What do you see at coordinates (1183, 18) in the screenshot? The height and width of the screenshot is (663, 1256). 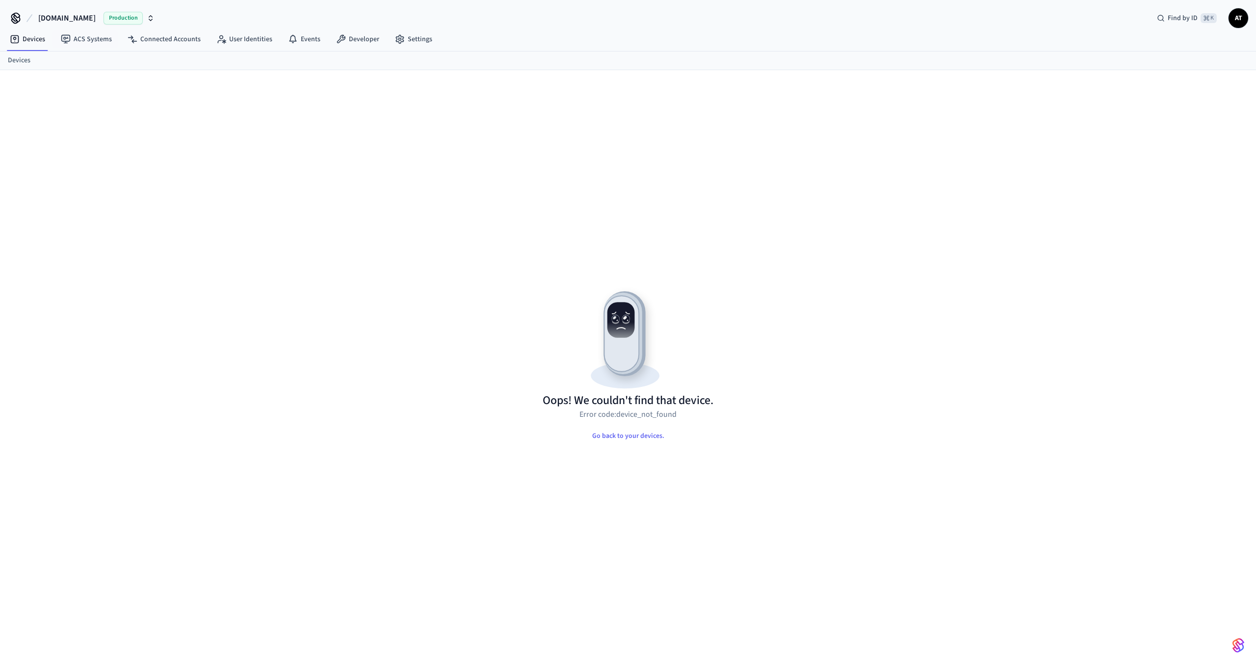 I see `span: Find by ID` at bounding box center [1183, 18].